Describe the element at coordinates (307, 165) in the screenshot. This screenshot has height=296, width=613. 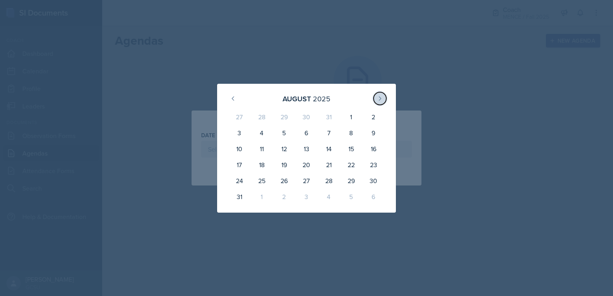
I see `div: 20` at that location.